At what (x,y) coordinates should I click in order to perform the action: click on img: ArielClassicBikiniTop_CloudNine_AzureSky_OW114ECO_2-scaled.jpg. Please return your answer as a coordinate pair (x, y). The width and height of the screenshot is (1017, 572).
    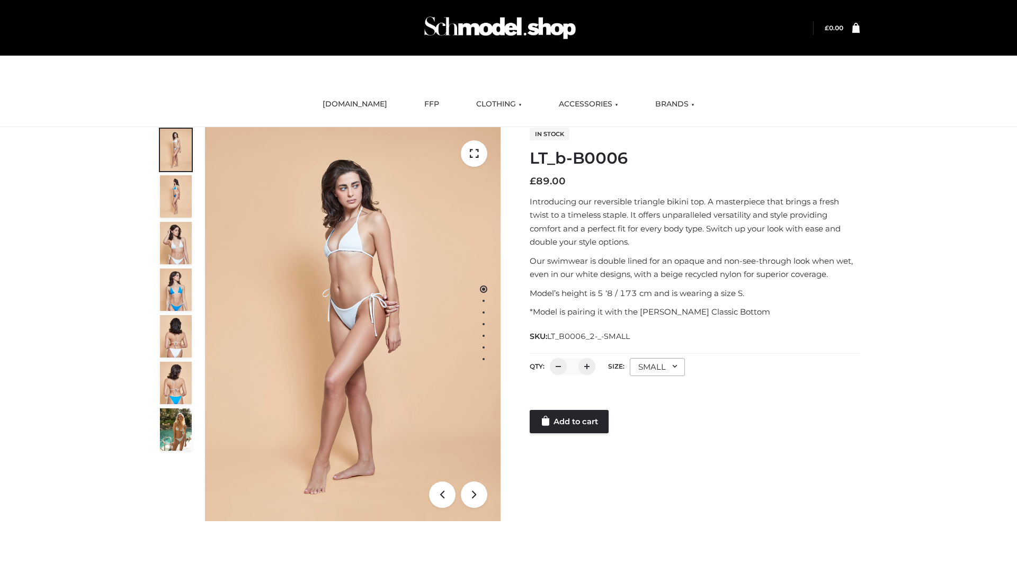
    Looking at the image, I should click on (176, 197).